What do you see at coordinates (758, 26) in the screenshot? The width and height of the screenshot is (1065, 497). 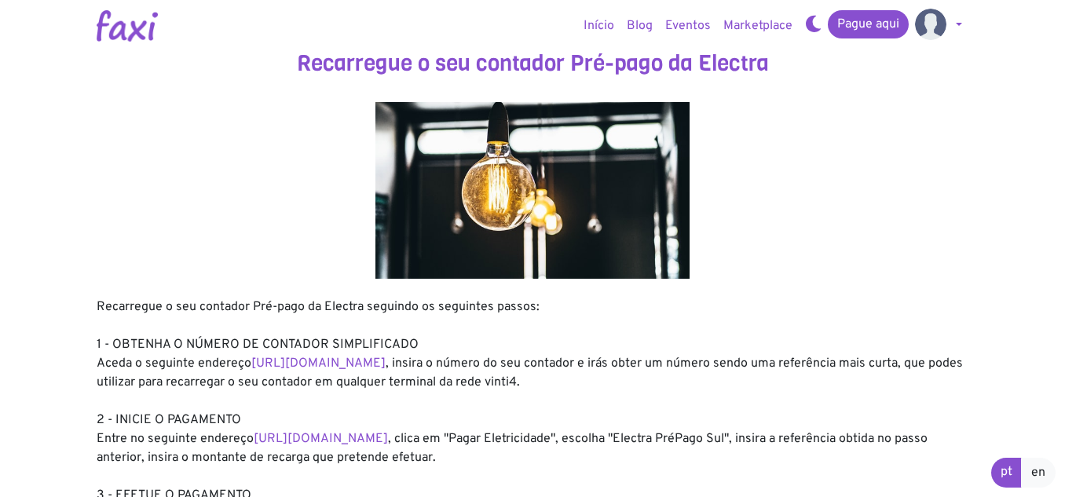 I see `a: Marketplace` at bounding box center [758, 26].